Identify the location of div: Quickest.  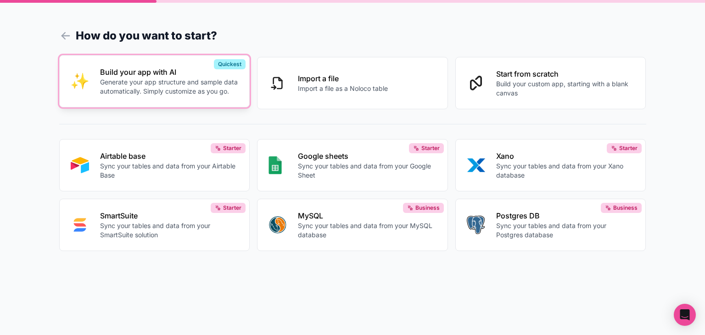
(230, 64).